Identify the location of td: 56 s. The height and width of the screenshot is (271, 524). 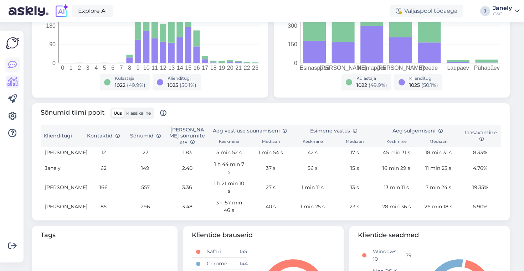
(312, 168).